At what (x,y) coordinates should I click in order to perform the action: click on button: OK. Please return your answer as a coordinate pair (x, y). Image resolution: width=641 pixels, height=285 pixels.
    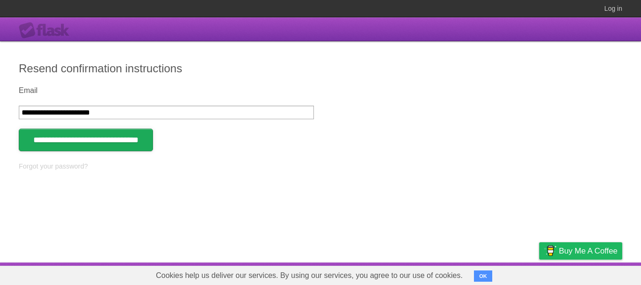
    Looking at the image, I should click on (483, 276).